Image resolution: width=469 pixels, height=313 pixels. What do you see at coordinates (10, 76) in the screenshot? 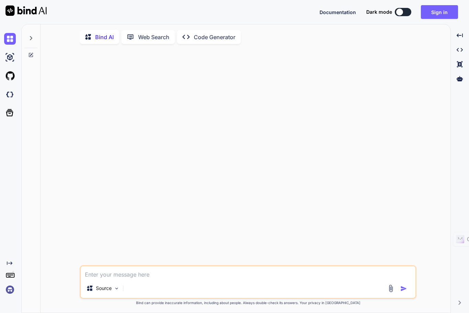
I see `img: githubLight` at bounding box center [10, 76].